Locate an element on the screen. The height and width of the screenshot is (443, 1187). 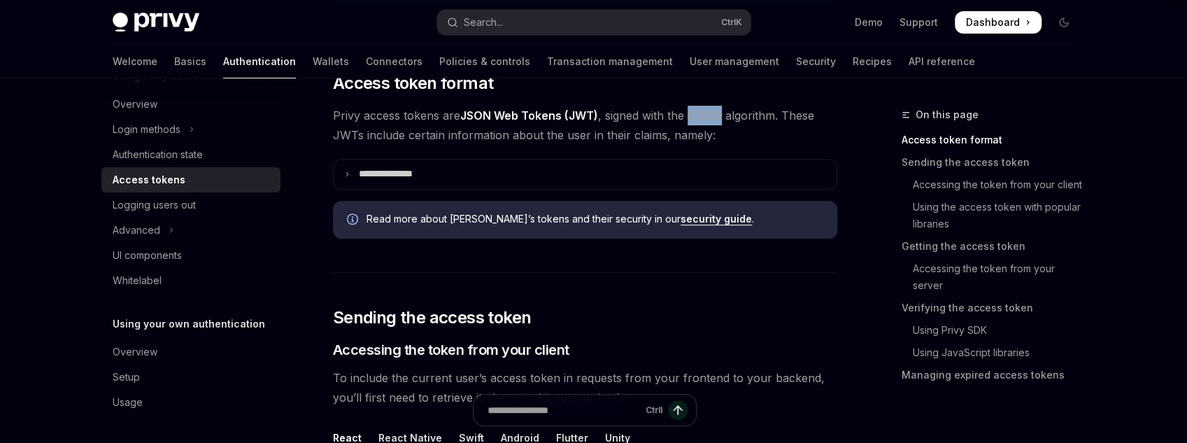
button: Open search is located at coordinates (594, 22).